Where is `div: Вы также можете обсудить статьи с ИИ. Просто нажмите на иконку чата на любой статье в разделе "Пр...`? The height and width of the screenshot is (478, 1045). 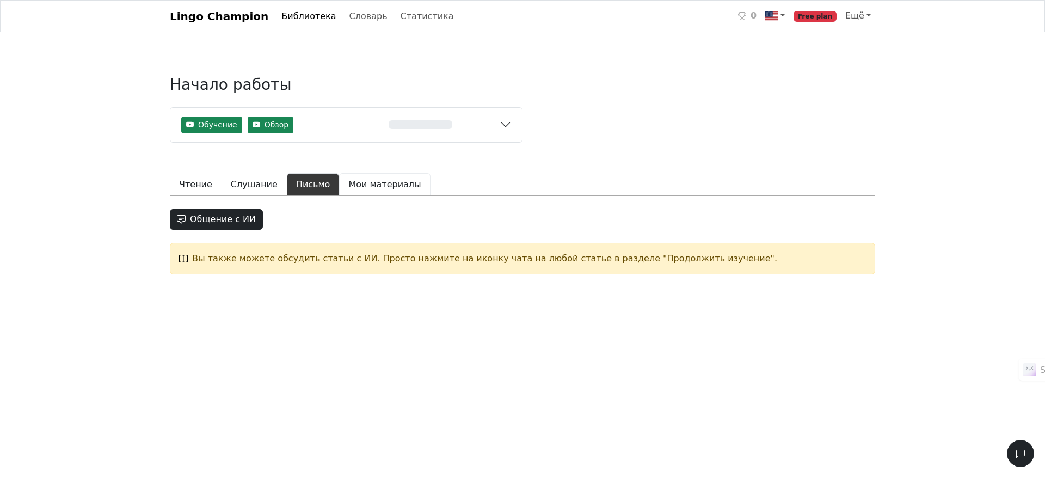 div: Вы также можете обсудить статьи с ИИ. Просто нажмите на иконку чата на любой статье в разделе "Пр... is located at coordinates (484, 258).